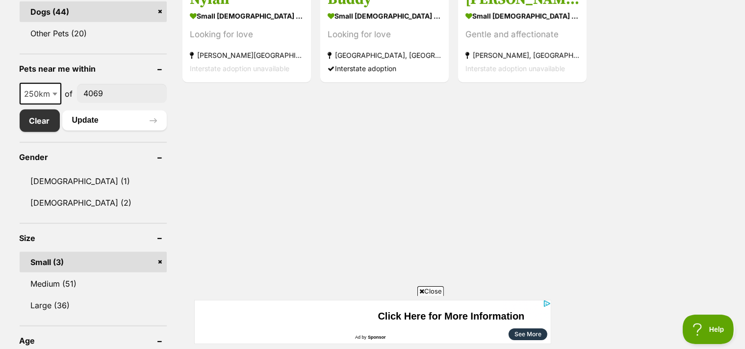  I want to click on header: Size, so click(93, 238).